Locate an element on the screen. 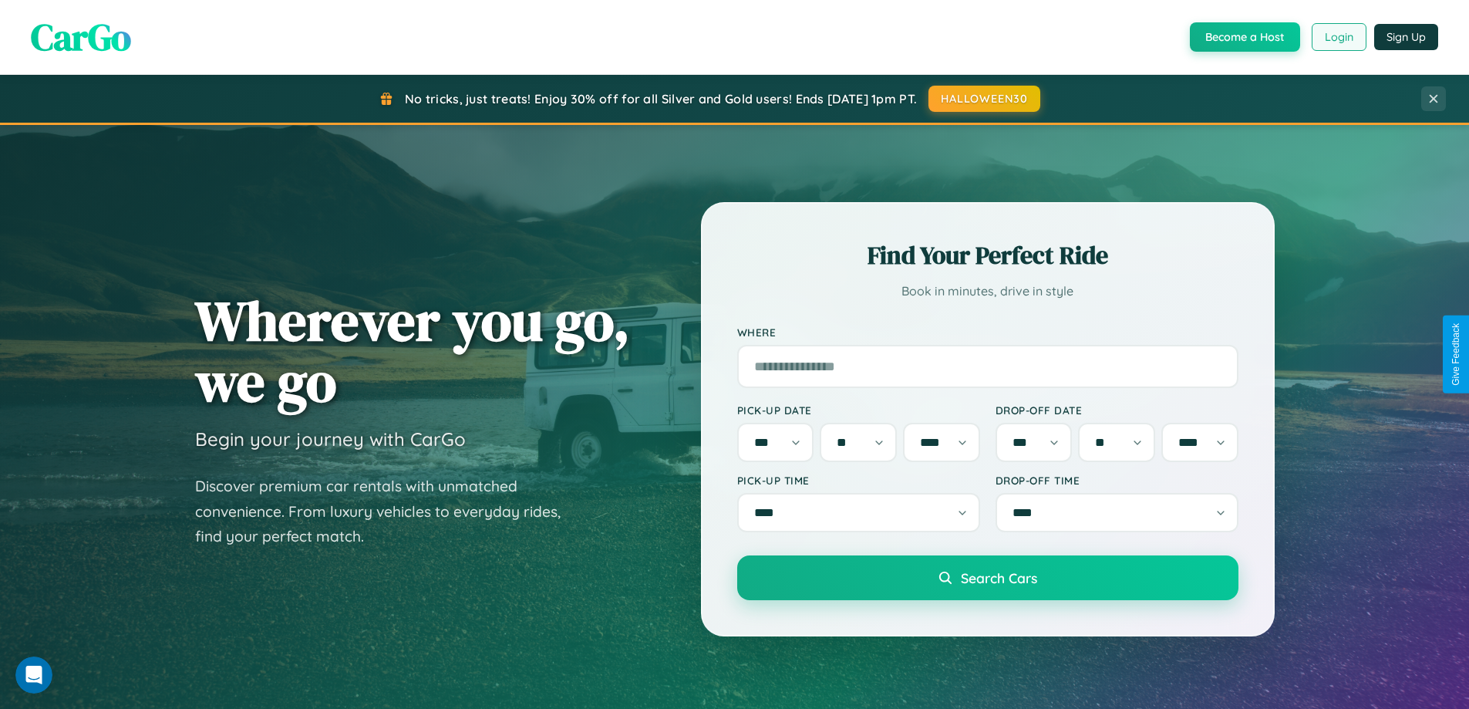  button: HALLOWEEN30 is located at coordinates (984, 99).